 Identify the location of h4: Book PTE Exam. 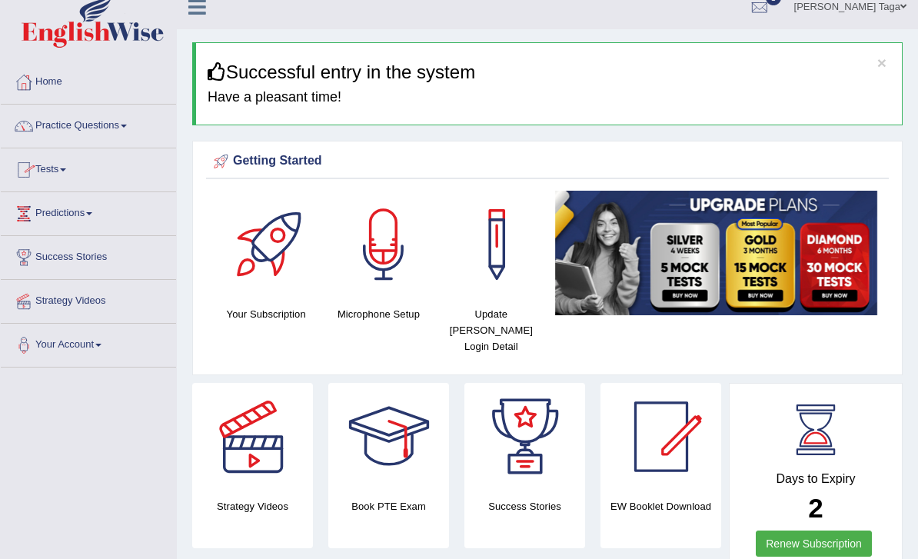
(388, 506).